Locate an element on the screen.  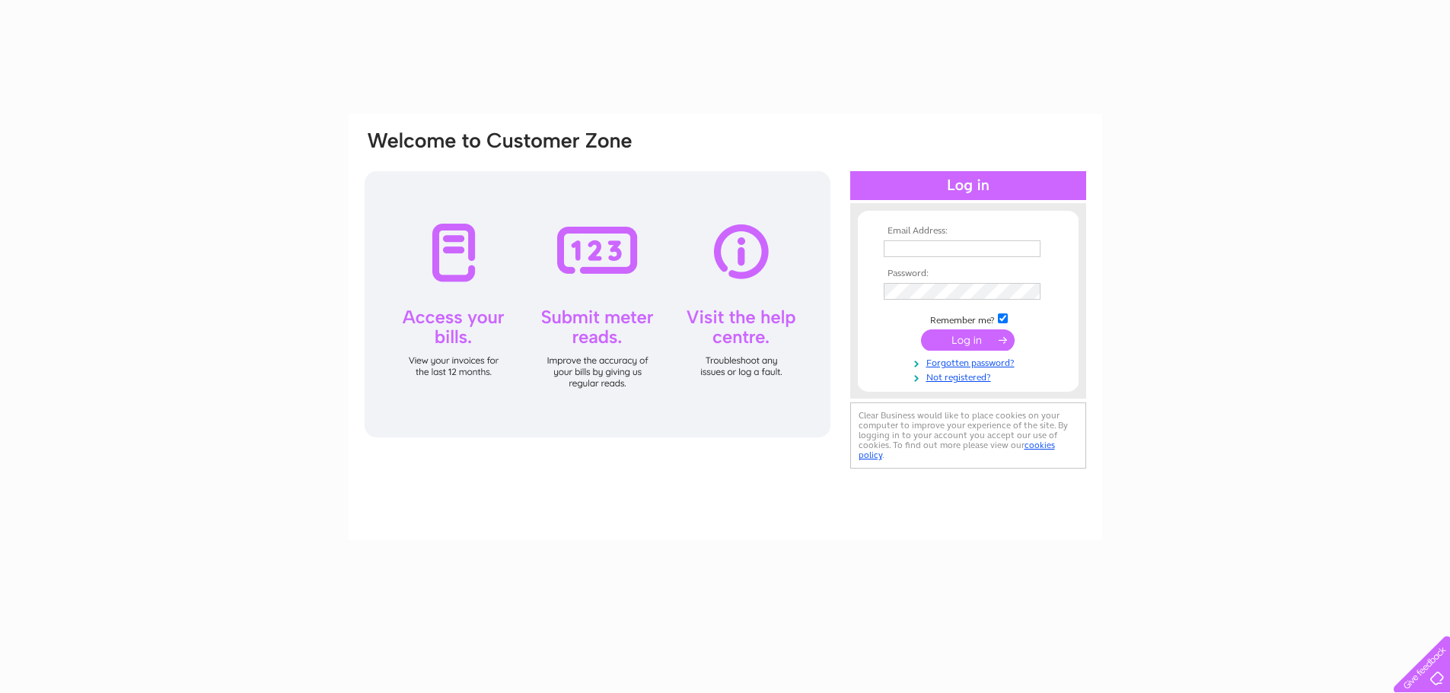
a: Not registered? is located at coordinates (970, 376).